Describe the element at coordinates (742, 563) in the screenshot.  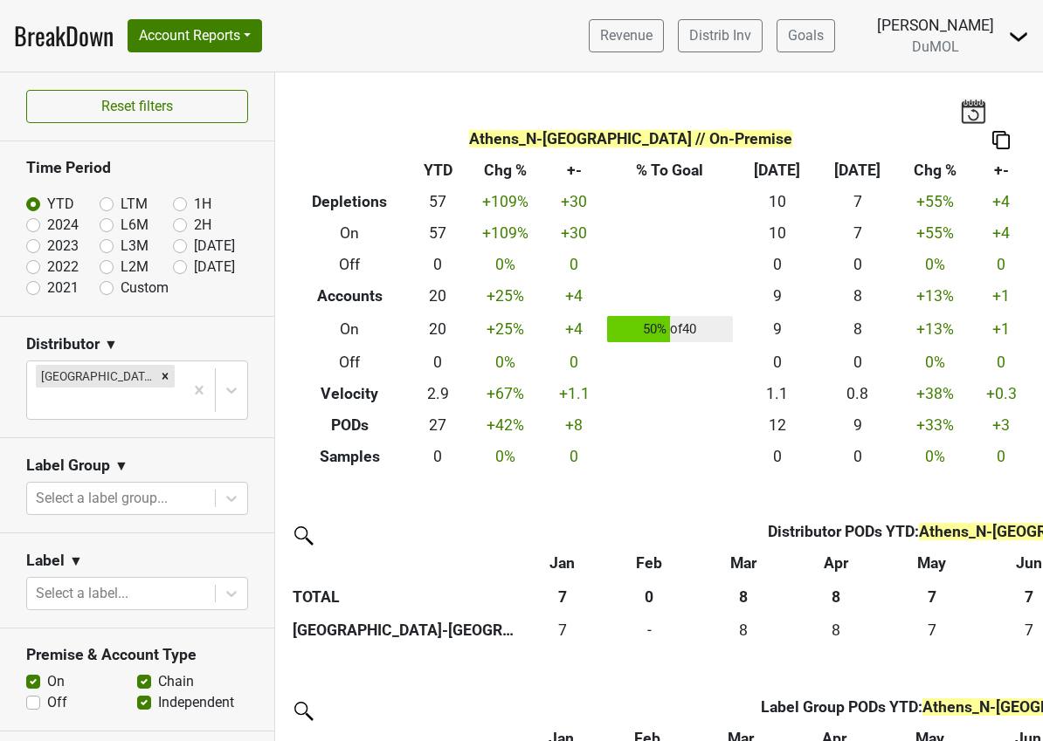
I see `th: Mar: activate to sort column ascending` at that location.